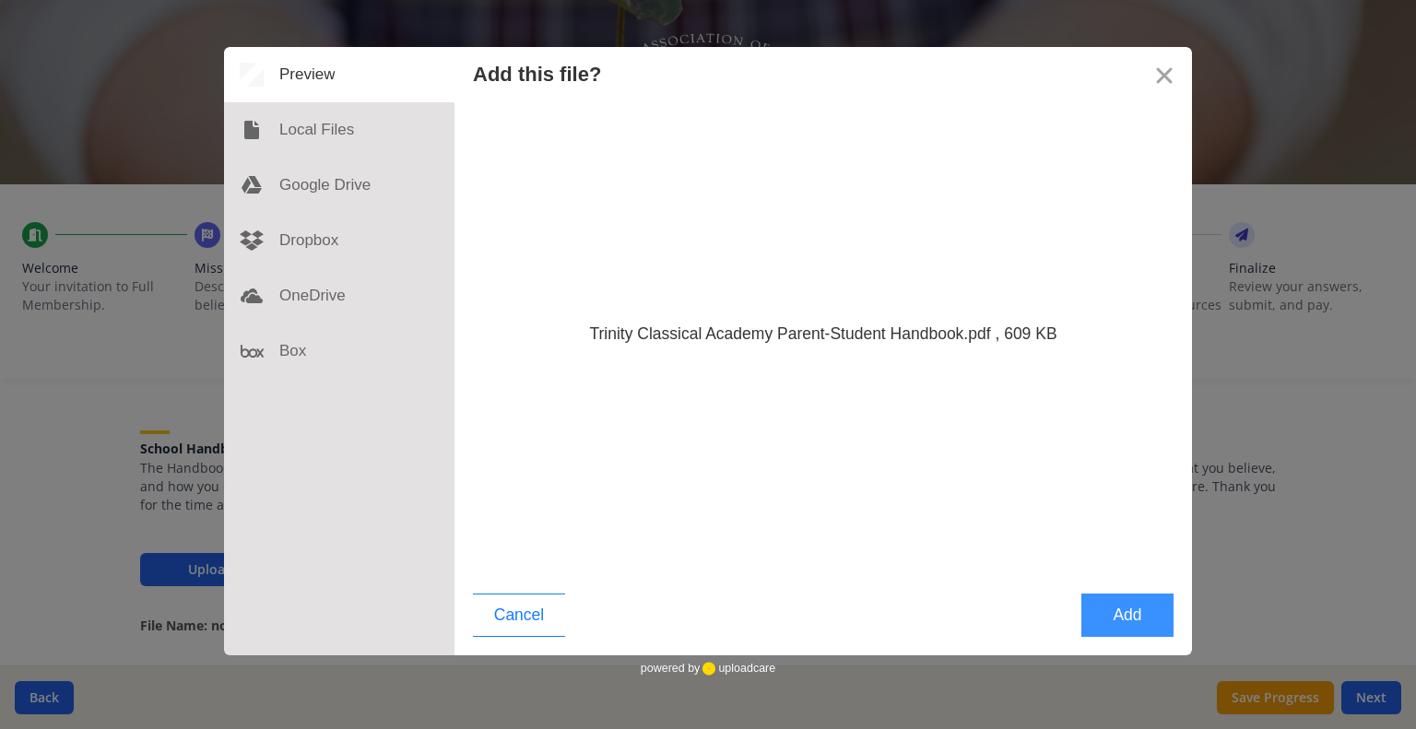  Describe the element at coordinates (737, 668) in the screenshot. I see `a: uploadcare` at that location.